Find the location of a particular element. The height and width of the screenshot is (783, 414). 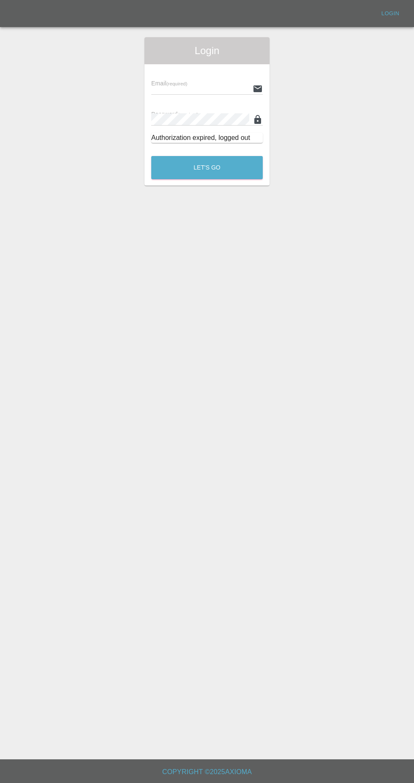

span: Email is located at coordinates (169, 83).